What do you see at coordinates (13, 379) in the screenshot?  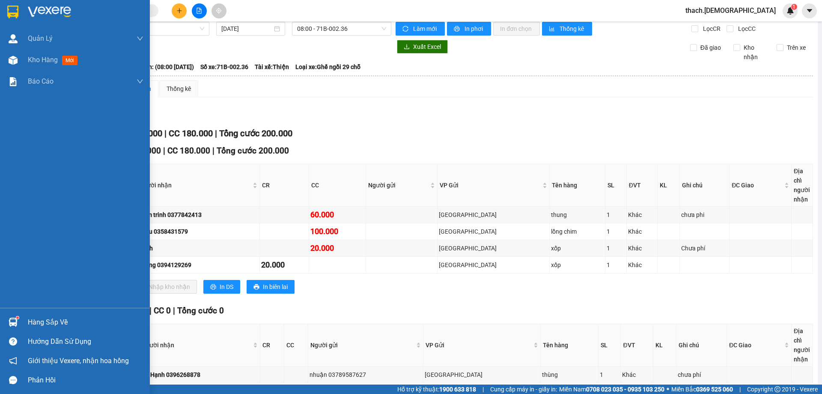 I see `span: message` at bounding box center [13, 379].